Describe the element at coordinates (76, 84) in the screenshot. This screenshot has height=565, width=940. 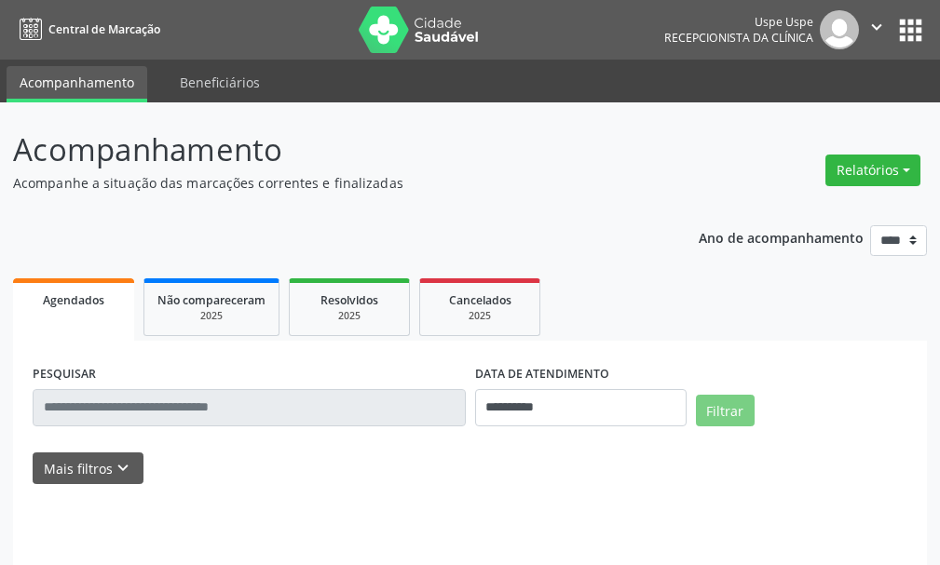
I see `a: Acompanhamento` at that location.